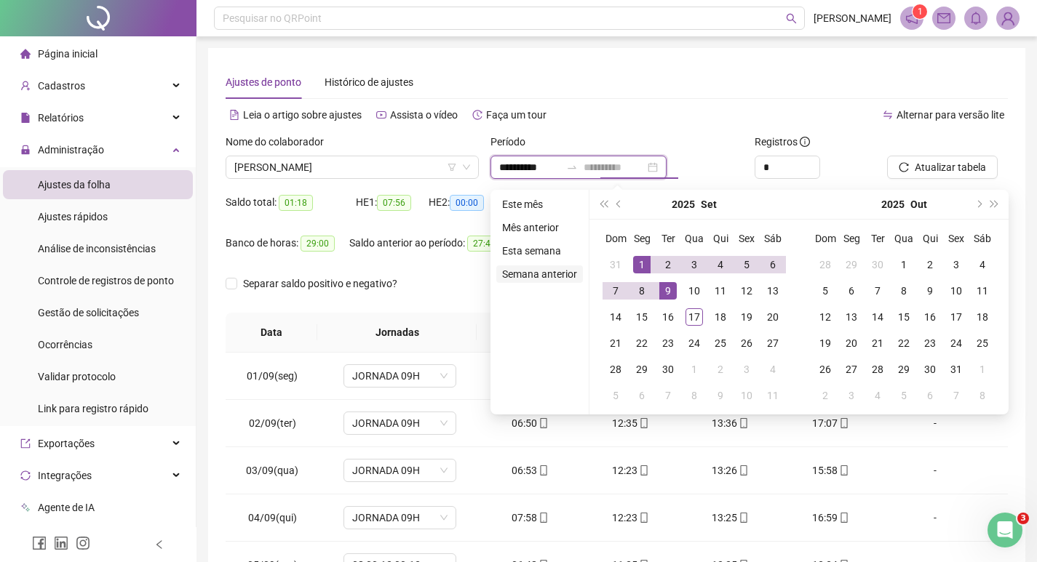 The height and width of the screenshot is (562, 1037). What do you see at coordinates (903, 291) in the screenshot?
I see `td: 2025-10-08` at bounding box center [903, 291].